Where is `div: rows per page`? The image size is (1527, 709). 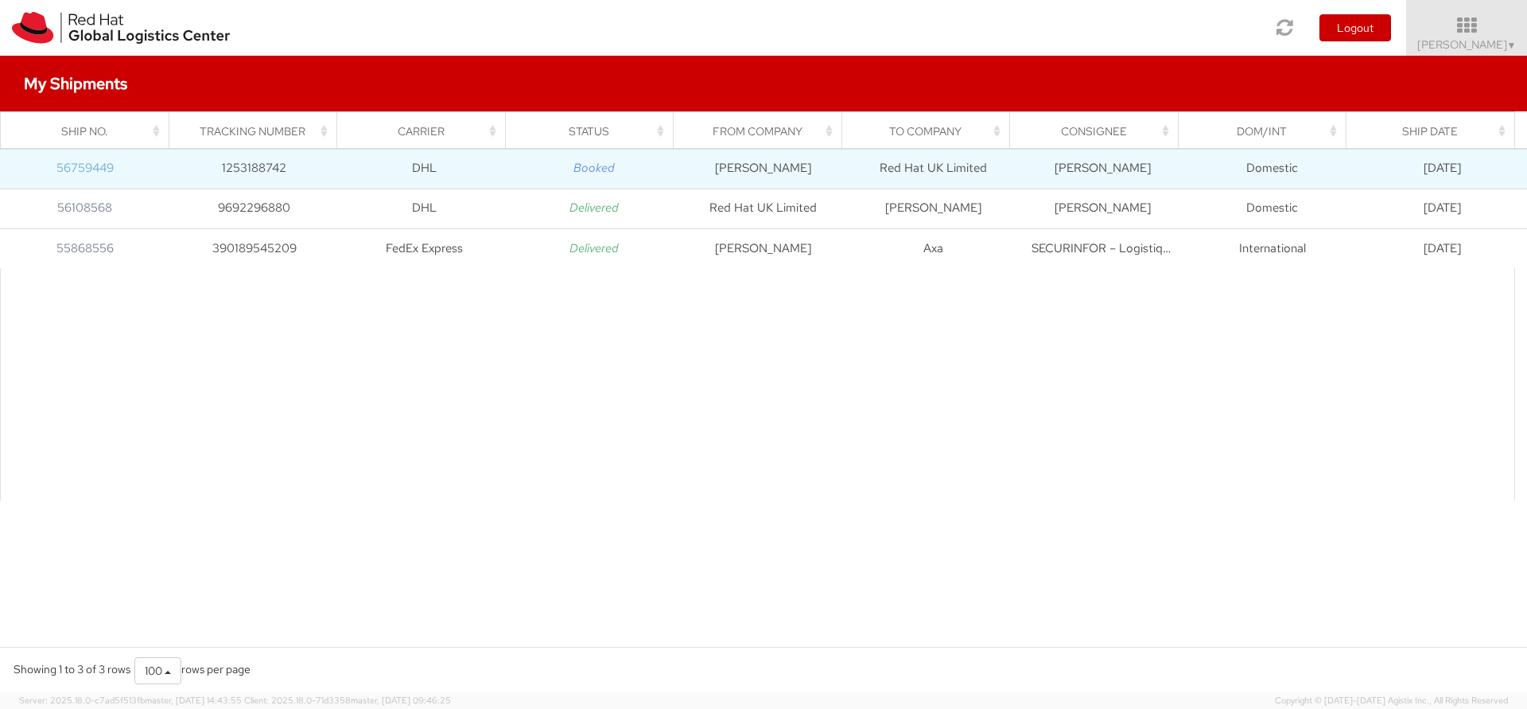
div: rows per page is located at coordinates (192, 670).